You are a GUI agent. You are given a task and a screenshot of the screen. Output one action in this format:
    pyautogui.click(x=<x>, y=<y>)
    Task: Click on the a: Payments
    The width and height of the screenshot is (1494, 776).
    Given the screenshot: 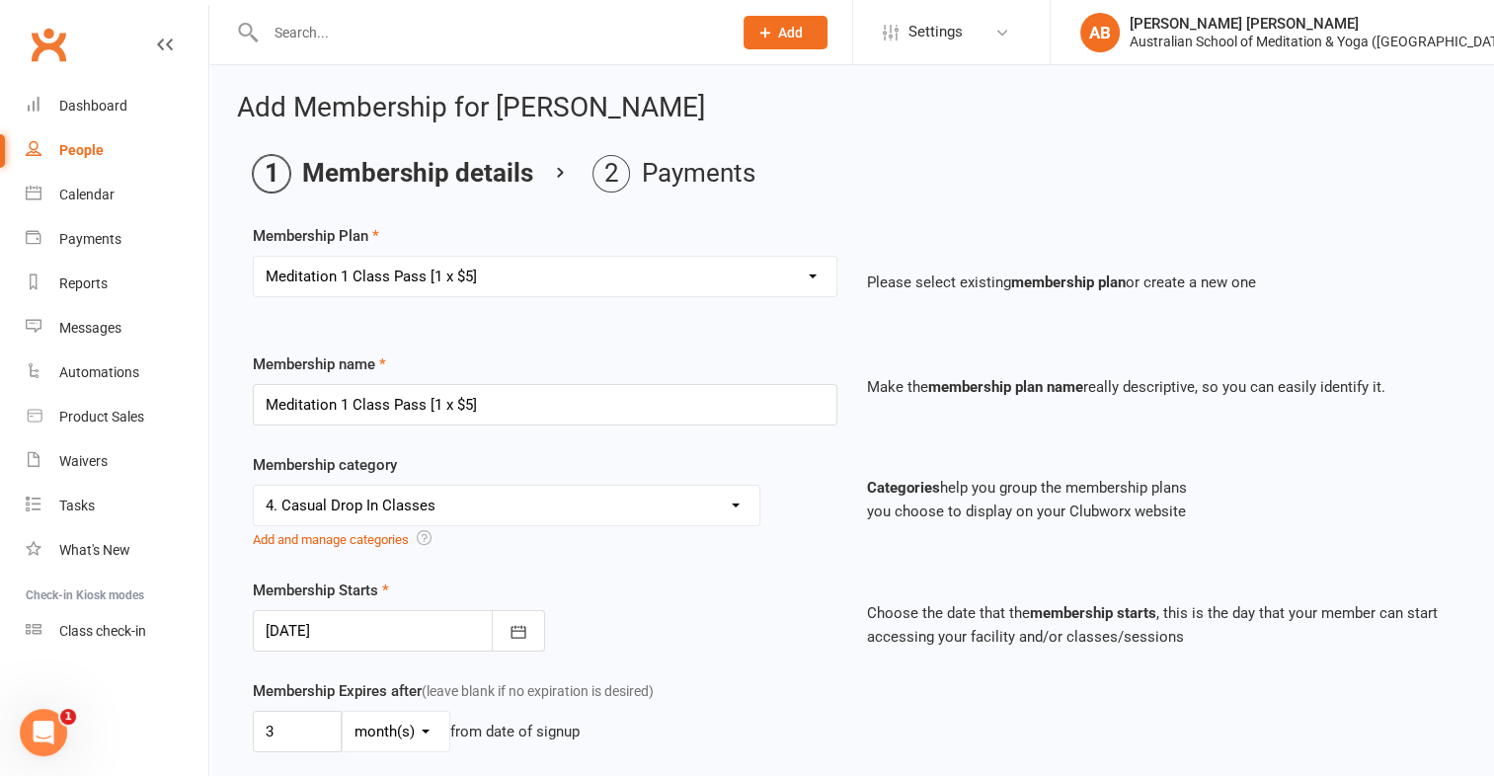 What is the action you would take?
    pyautogui.click(x=117, y=239)
    